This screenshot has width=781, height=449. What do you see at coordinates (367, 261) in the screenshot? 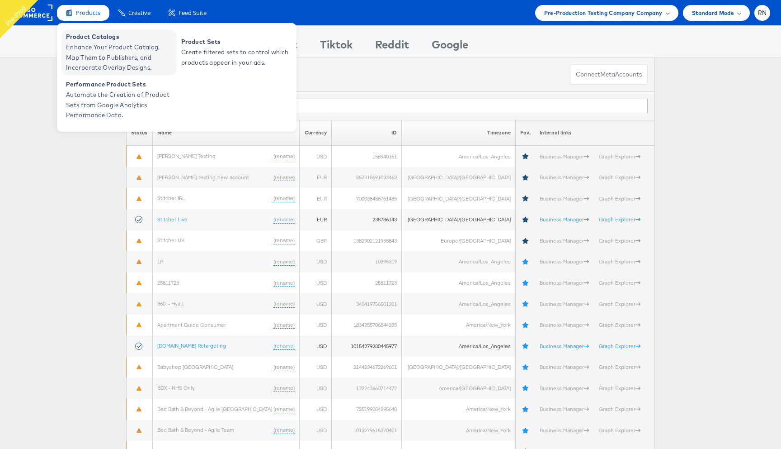
I see `td: 10395319` at bounding box center [367, 261].